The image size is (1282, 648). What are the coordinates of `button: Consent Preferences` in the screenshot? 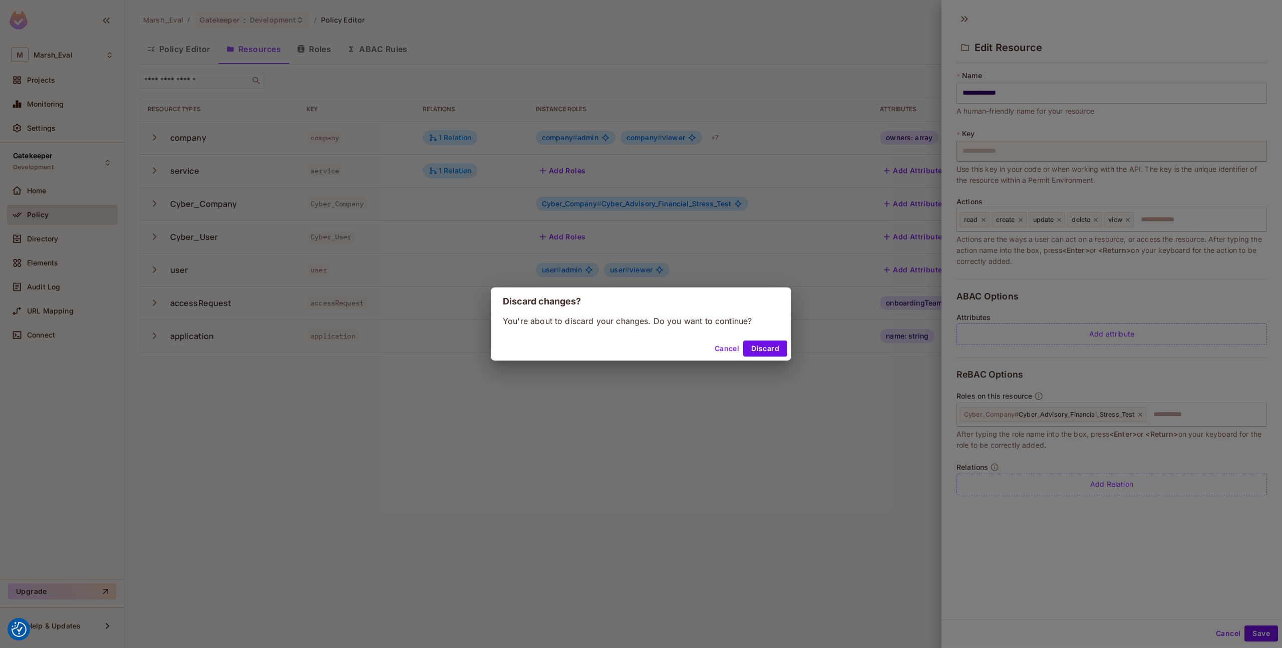 It's located at (19, 629).